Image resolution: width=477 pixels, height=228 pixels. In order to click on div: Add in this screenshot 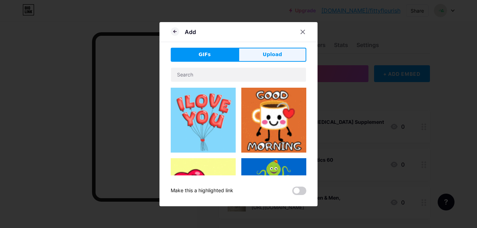, I will do `click(190, 32)`.